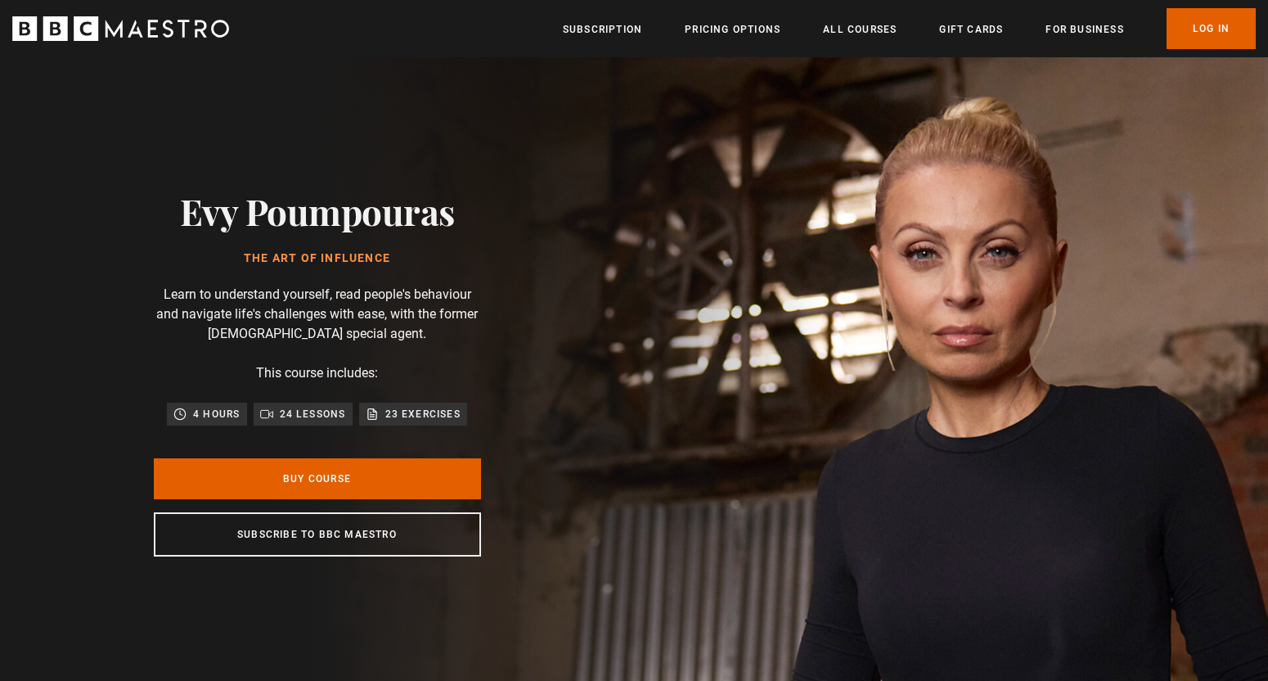 The width and height of the screenshot is (1268, 681). What do you see at coordinates (313, 414) in the screenshot?
I see `p: 24 lessons` at bounding box center [313, 414].